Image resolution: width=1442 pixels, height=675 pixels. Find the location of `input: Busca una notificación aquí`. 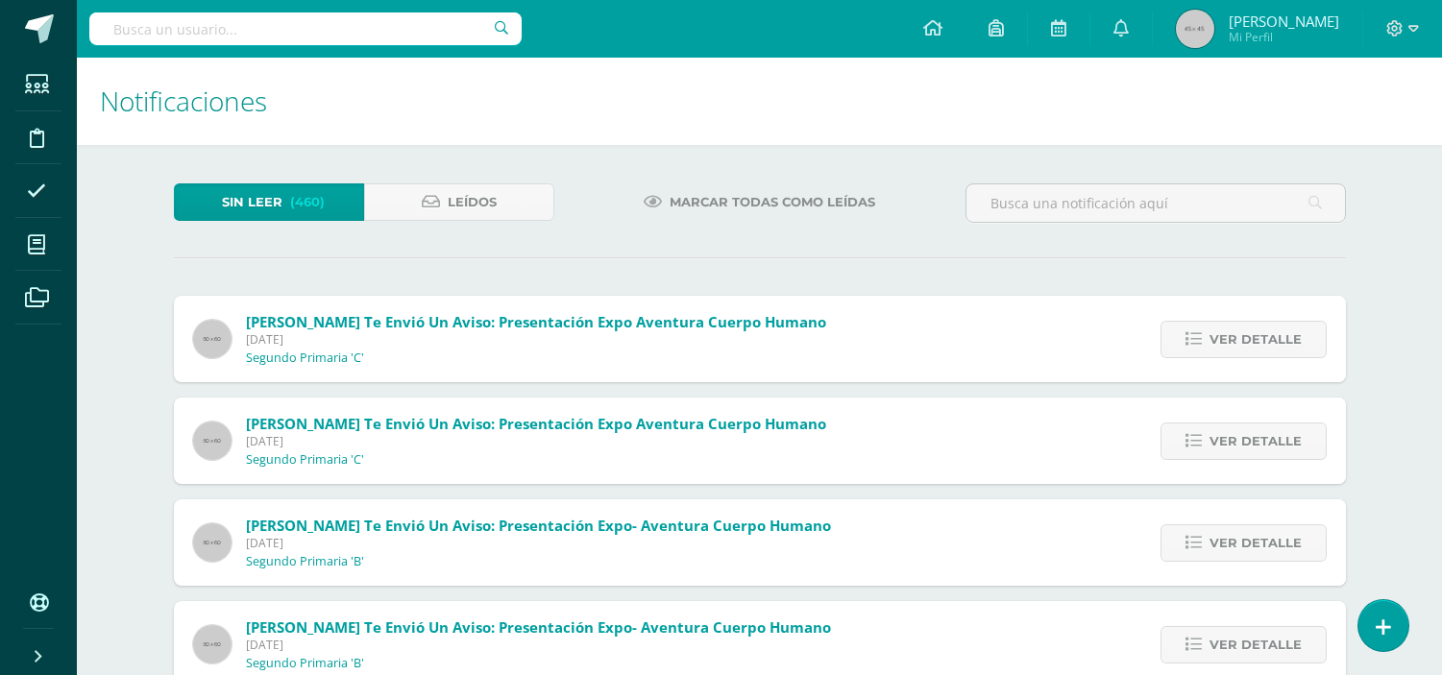

input: Busca una notificación aquí is located at coordinates (1156, 203).